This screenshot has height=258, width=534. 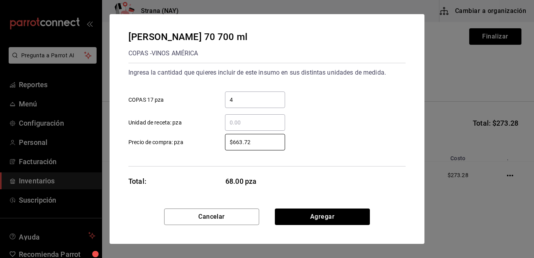 What do you see at coordinates (146, 100) in the screenshot?
I see `span: COPAS 17 pza` at bounding box center [146, 100].